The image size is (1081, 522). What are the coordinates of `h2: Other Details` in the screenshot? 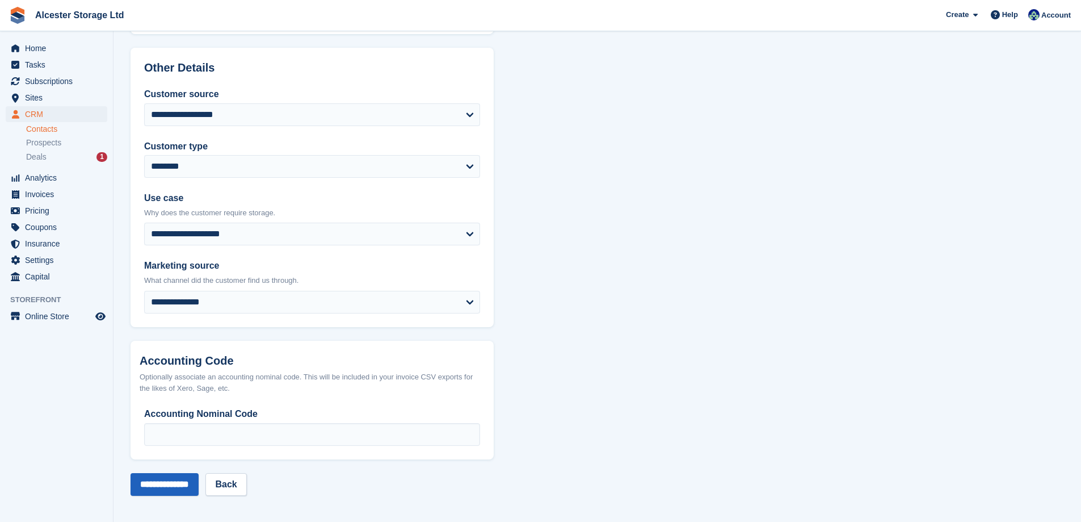 It's located at (312, 68).